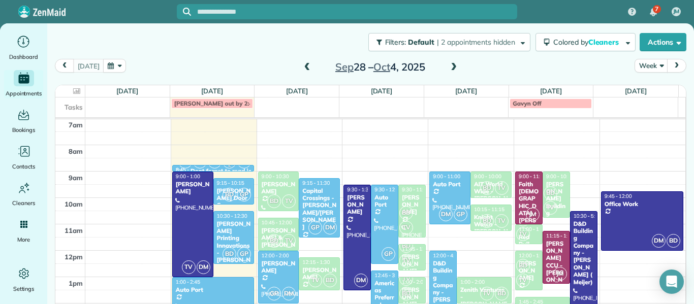 The width and height of the screenshot is (694, 304). I want to click on div: 7 unread notifications, so click(653, 12).